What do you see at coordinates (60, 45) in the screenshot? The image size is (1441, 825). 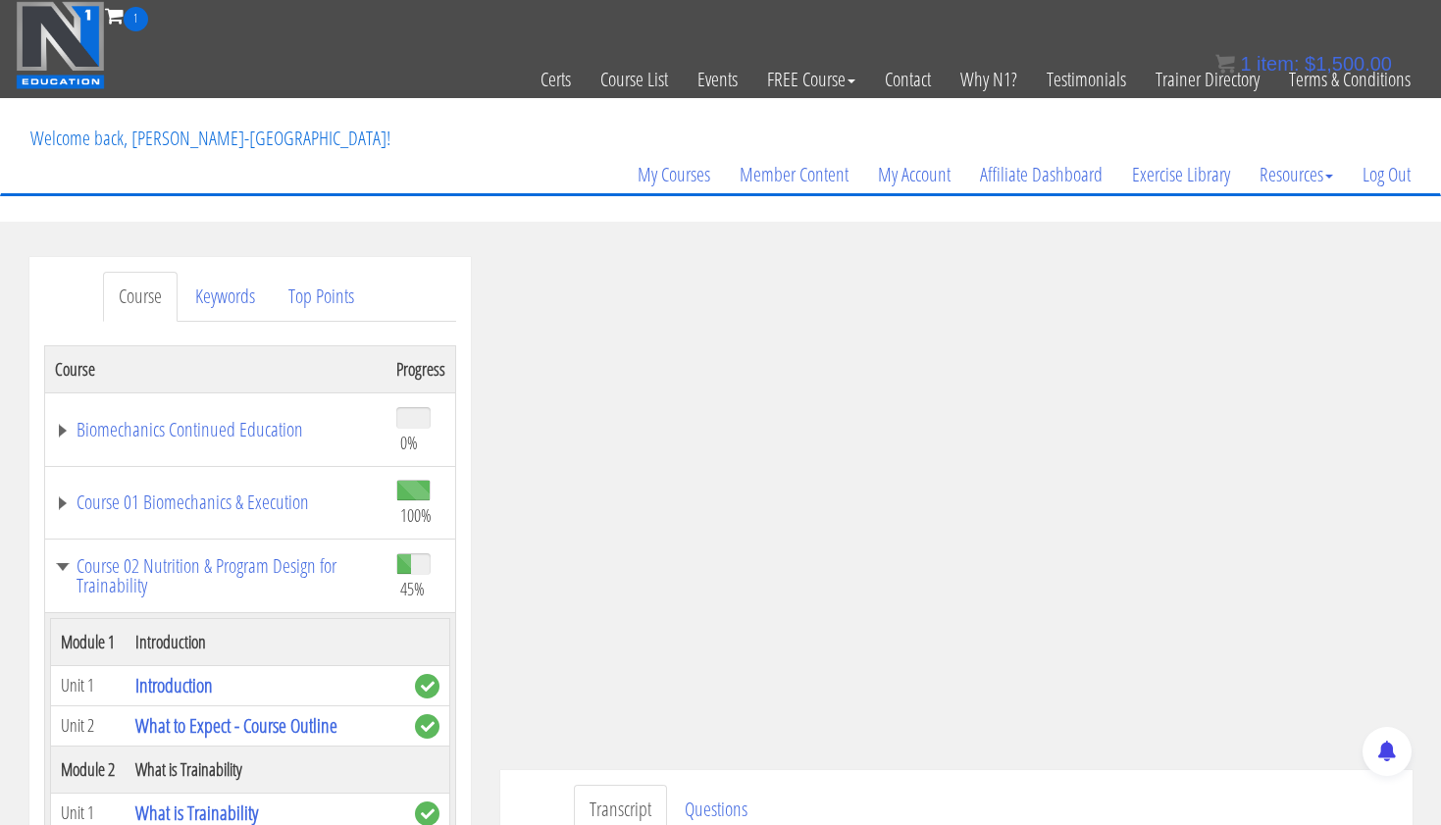 I see `img: n1-education` at bounding box center [60, 45].